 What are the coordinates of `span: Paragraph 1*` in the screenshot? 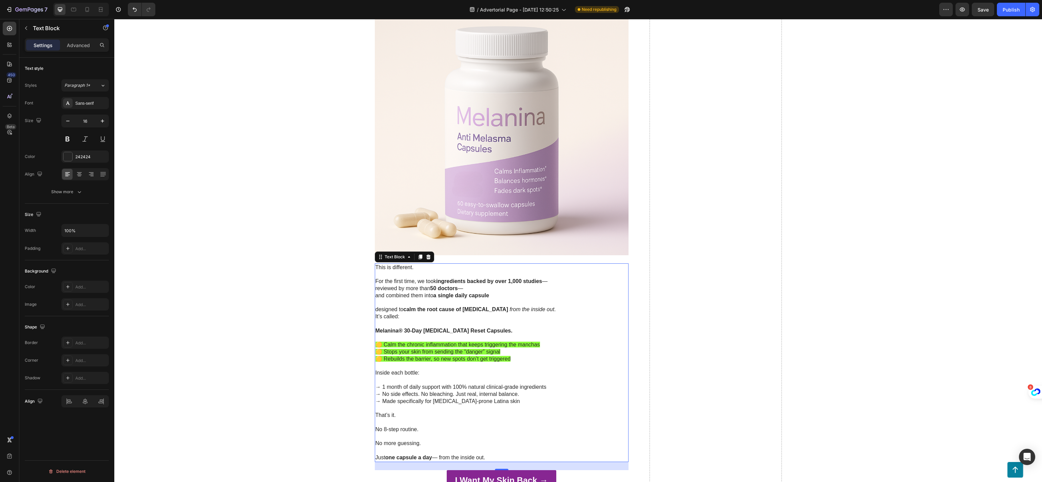 It's located at (77, 85).